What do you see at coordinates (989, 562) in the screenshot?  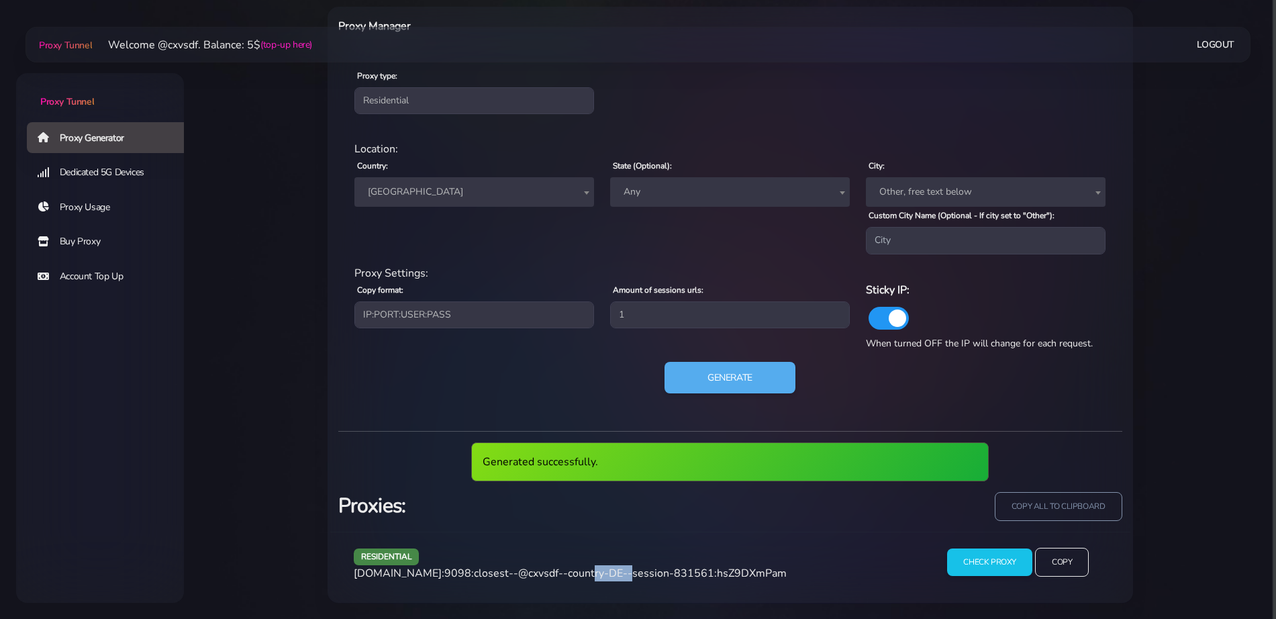 I see `input: Check Proxy` at bounding box center [989, 562].